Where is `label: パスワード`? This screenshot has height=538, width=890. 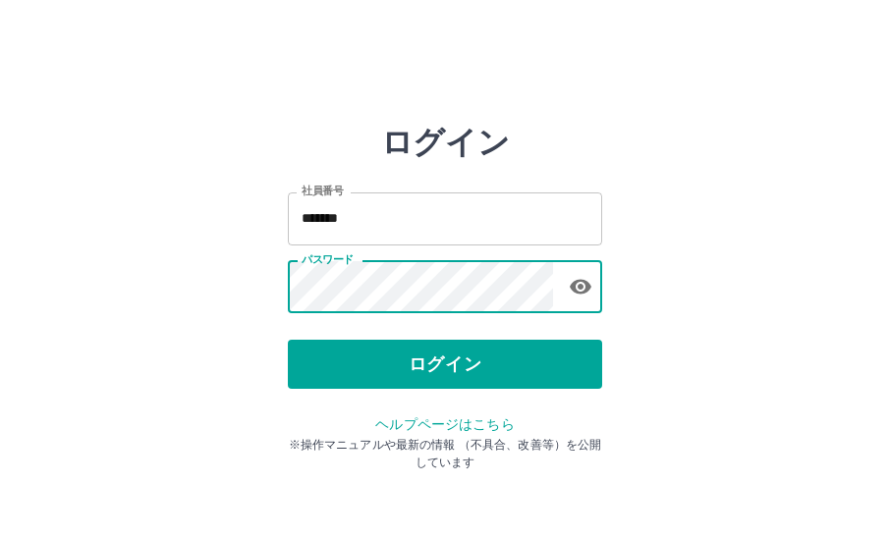
label: パスワード is located at coordinates (327, 259).